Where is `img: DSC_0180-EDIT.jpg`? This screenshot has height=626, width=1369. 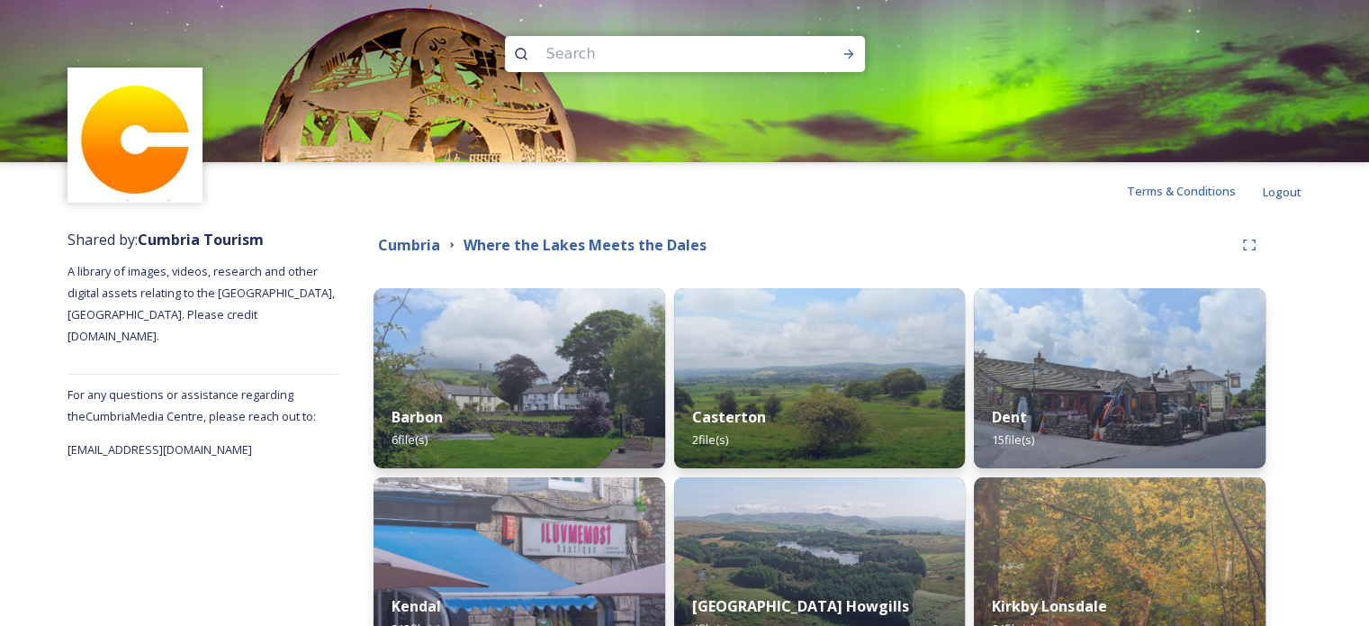
img: DSC_0180-EDIT.jpg is located at coordinates (1120, 378).